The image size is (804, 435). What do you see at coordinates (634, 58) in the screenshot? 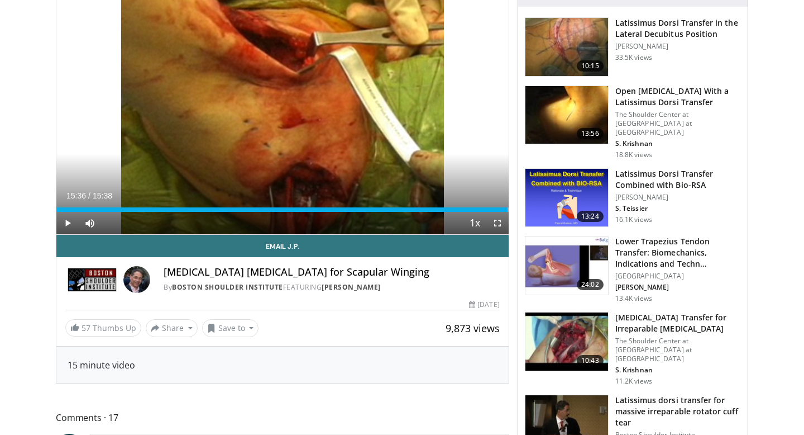
I see `p: 33.5K views` at bounding box center [634, 58].